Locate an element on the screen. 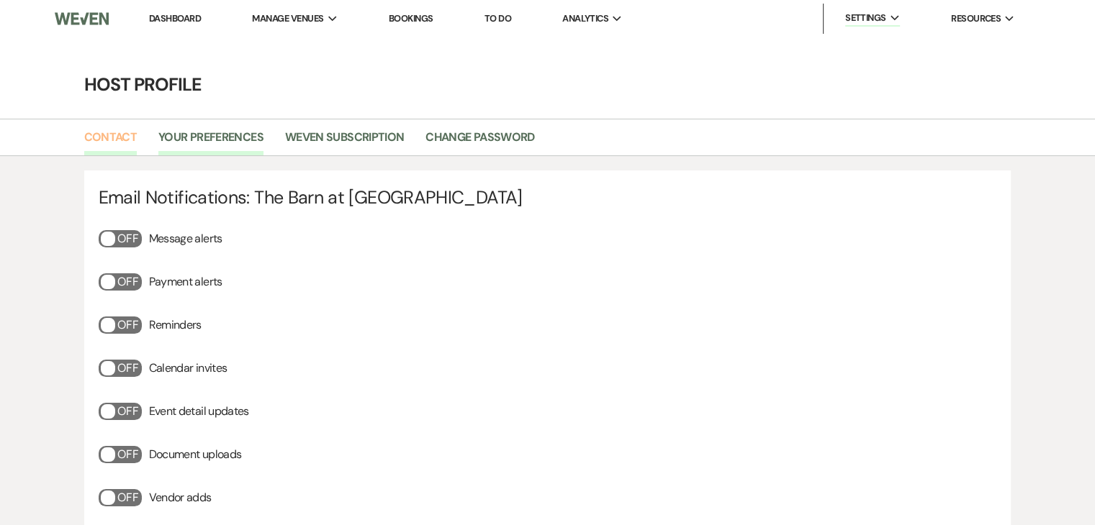  a: Change Password is located at coordinates (479, 142).